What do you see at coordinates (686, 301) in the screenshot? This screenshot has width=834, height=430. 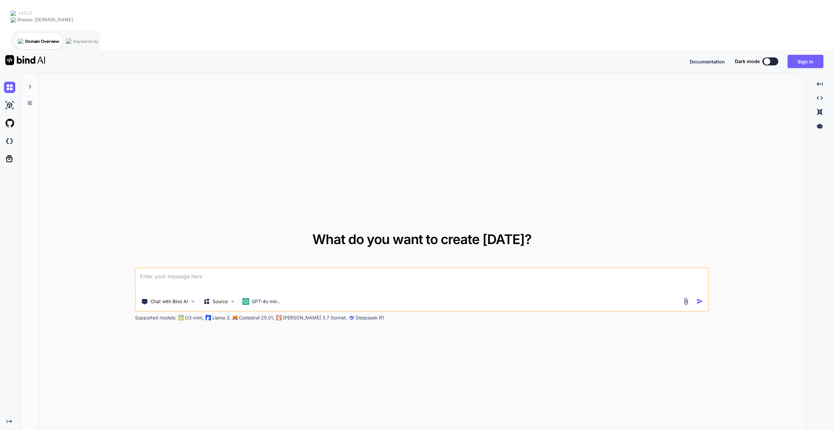 I see `img: attachment` at bounding box center [686, 301].